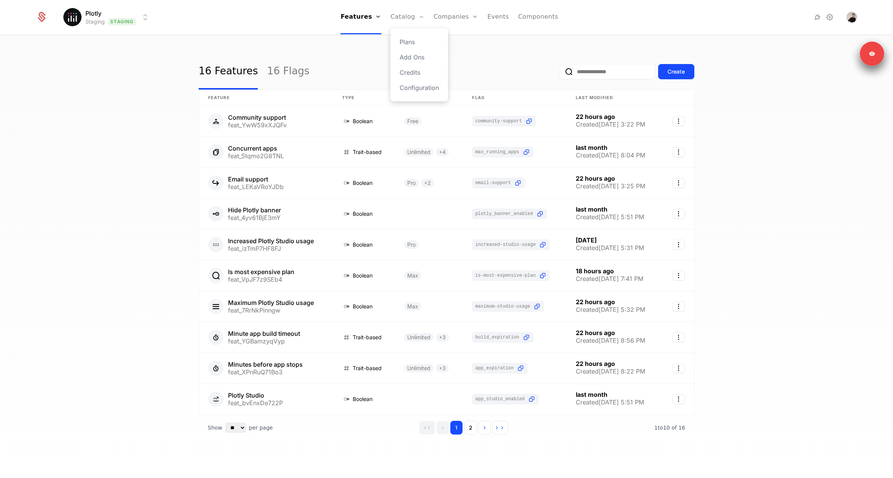 Image resolution: width=893 pixels, height=478 pixels. I want to click on a: Settings, so click(830, 17).